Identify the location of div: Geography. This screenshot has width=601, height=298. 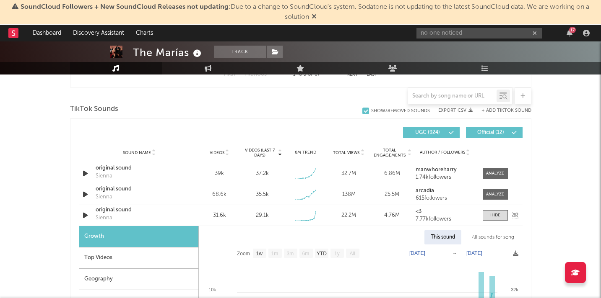
(138, 280).